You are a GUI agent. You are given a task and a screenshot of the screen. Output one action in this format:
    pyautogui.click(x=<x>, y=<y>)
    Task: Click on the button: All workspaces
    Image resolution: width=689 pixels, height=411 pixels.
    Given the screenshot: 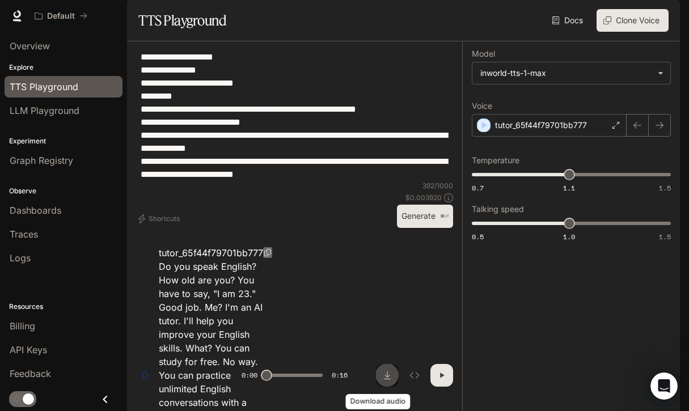 What is the action you would take?
    pyautogui.click(x=61, y=16)
    